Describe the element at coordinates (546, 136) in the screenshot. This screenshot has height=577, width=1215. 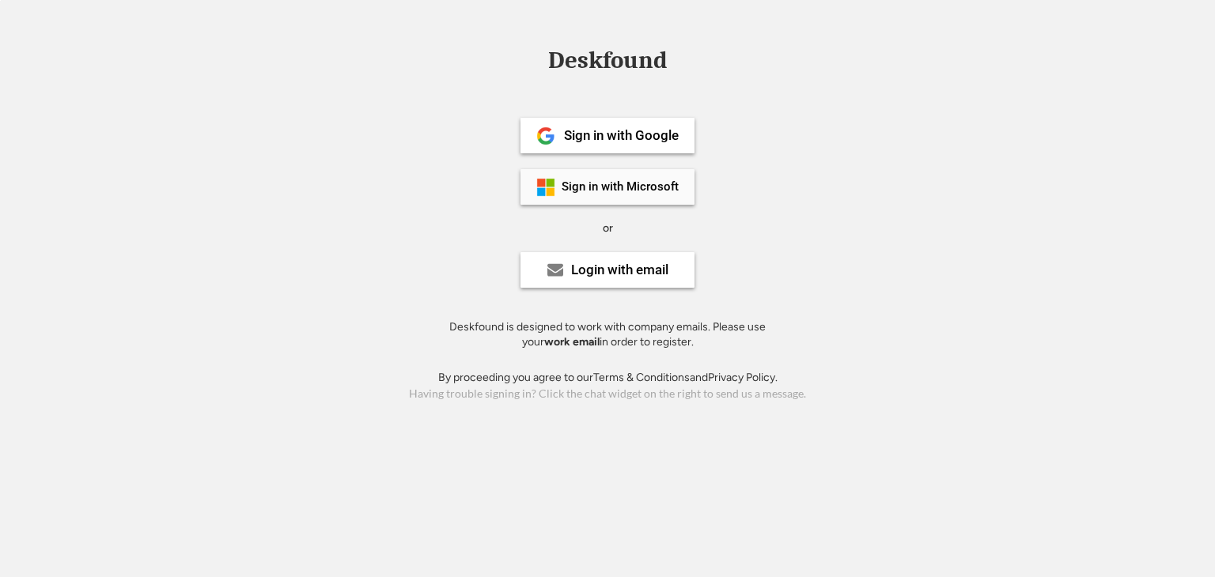
I see `img: 1024px-Google__G__Logo.svg.png` at that location.